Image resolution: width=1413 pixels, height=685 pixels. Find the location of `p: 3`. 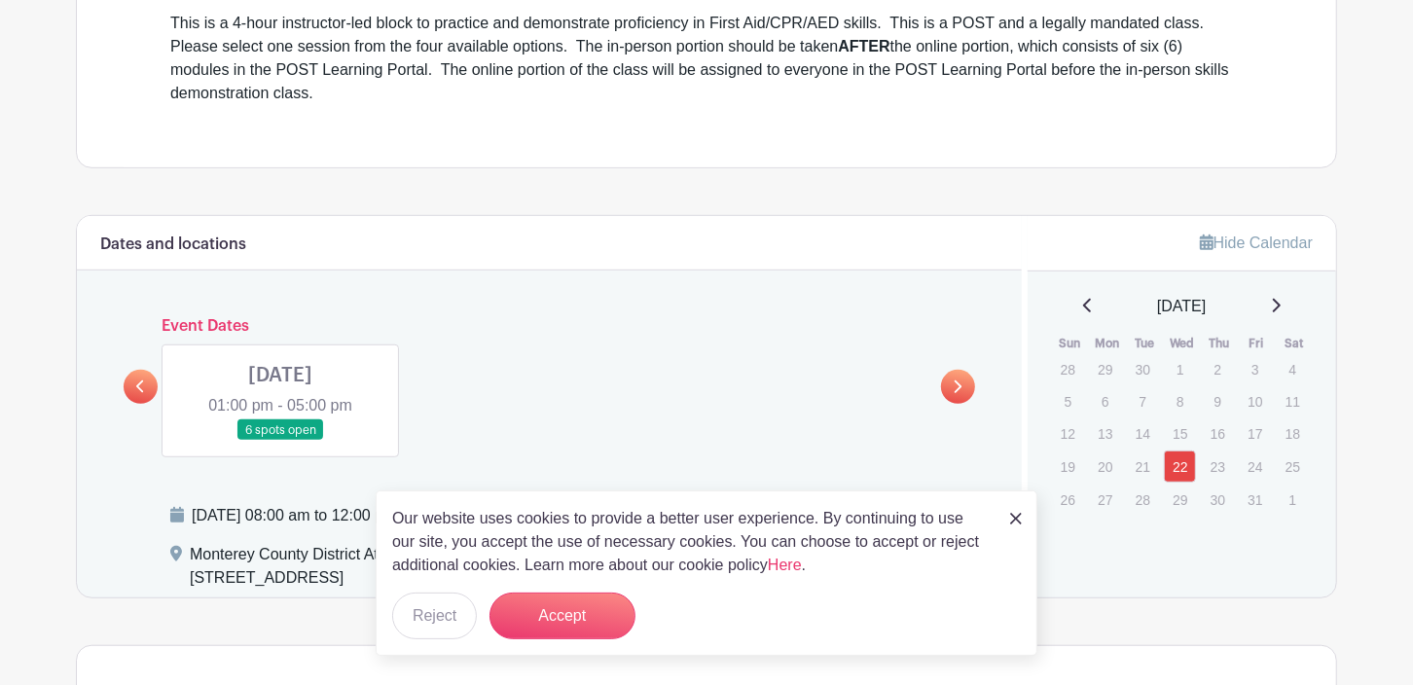

p: 3 is located at coordinates (1255, 369).